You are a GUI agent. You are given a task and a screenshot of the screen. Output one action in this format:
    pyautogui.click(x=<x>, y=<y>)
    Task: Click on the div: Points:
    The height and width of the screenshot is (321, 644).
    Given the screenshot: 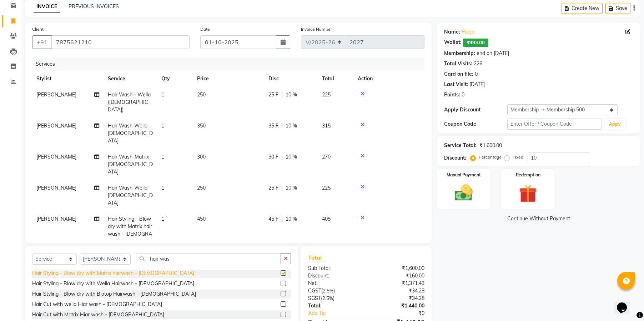 What is the action you would take?
    pyautogui.click(x=452, y=95)
    